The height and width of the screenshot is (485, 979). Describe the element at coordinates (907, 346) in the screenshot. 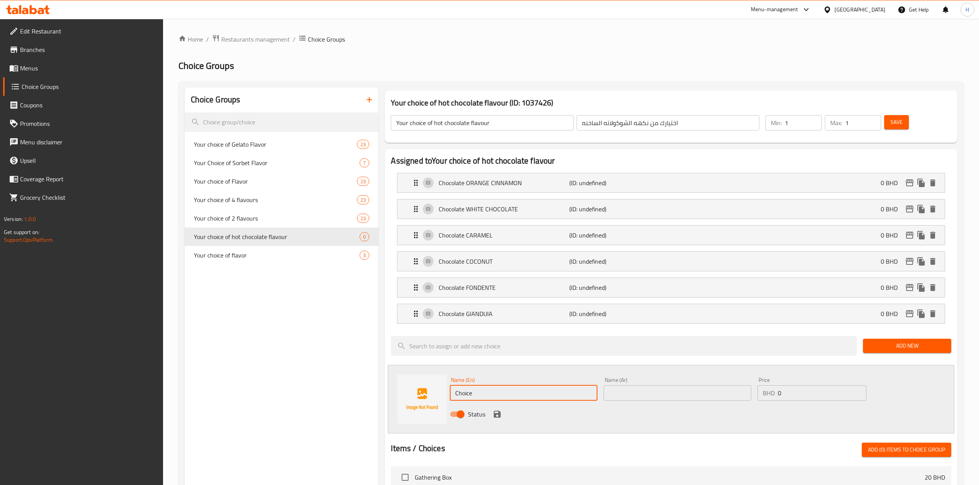

I see `button: Add New` at that location.